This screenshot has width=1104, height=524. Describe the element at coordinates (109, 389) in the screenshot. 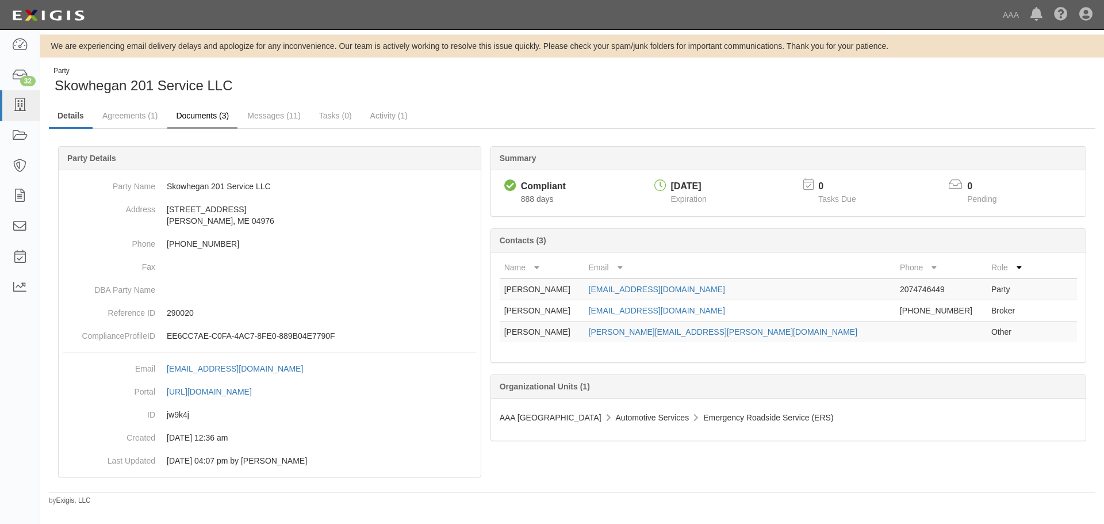

I see `dt: Portal` at that location.